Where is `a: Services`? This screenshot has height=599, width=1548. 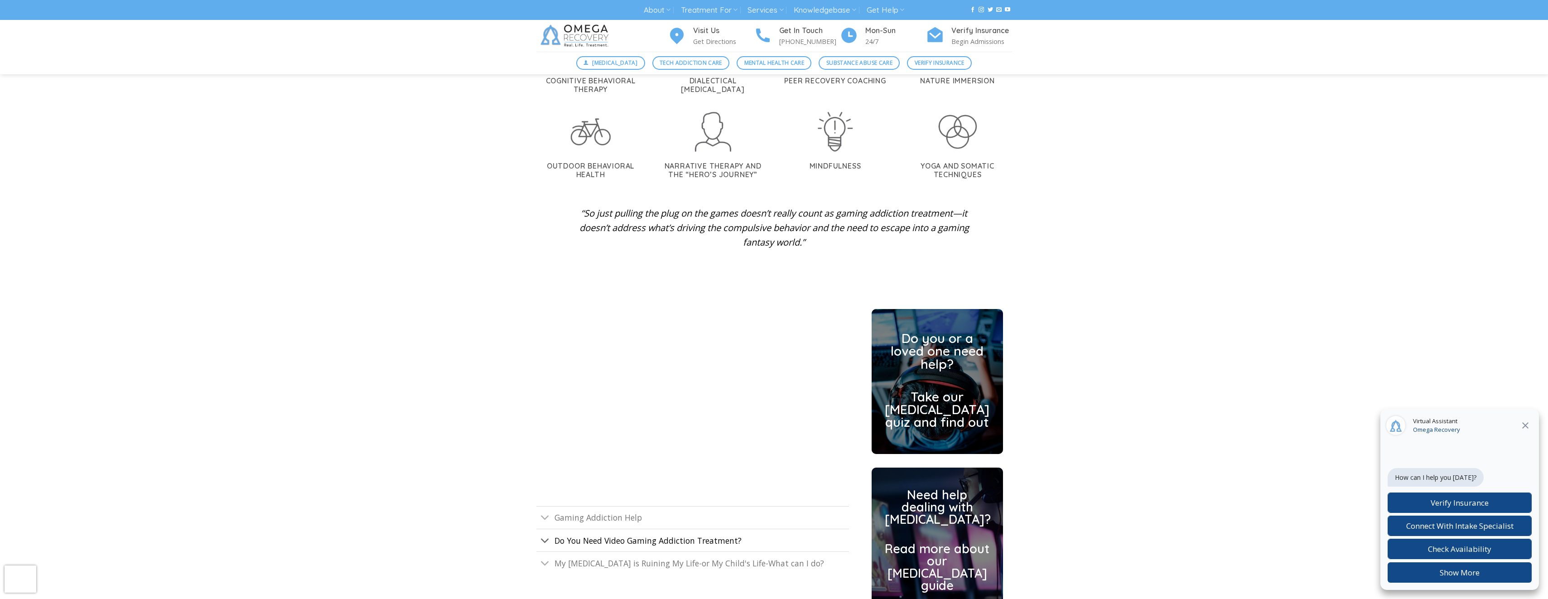 a: Services is located at coordinates (765, 10).